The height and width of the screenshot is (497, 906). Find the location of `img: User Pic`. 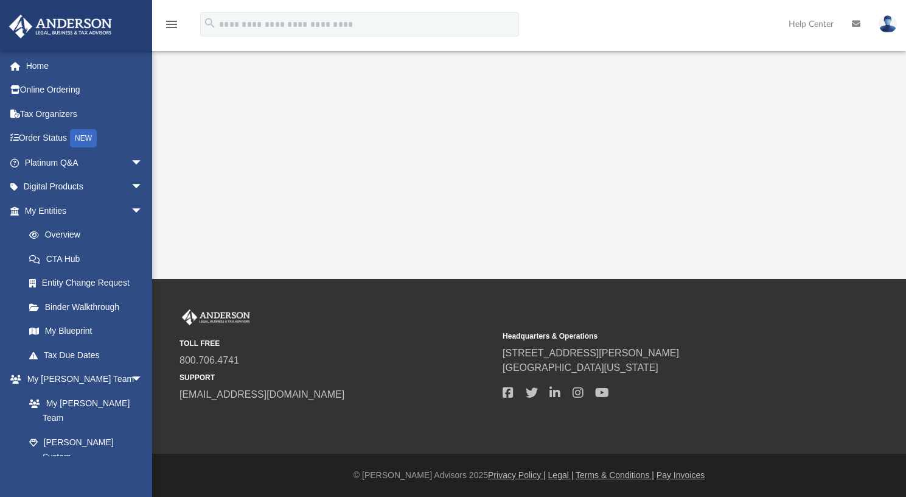

img: User Pic is located at coordinates (888, 24).